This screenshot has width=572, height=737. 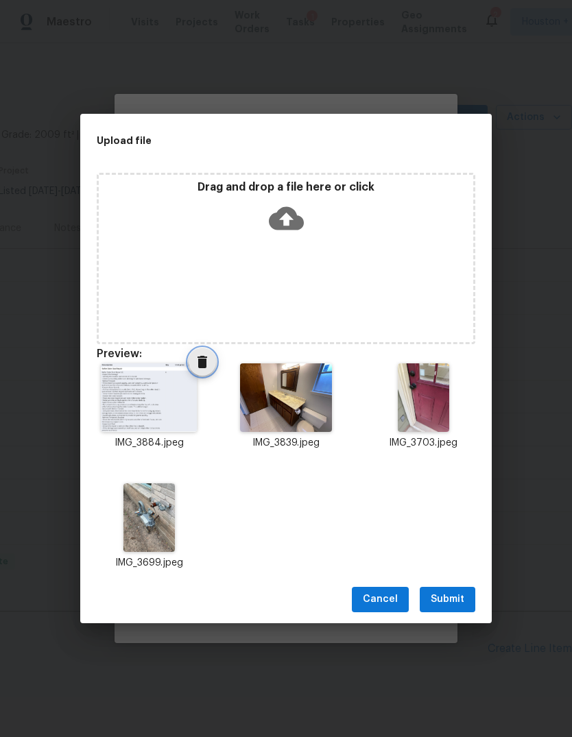 I want to click on p: IMG_3839.jpeg, so click(x=286, y=443).